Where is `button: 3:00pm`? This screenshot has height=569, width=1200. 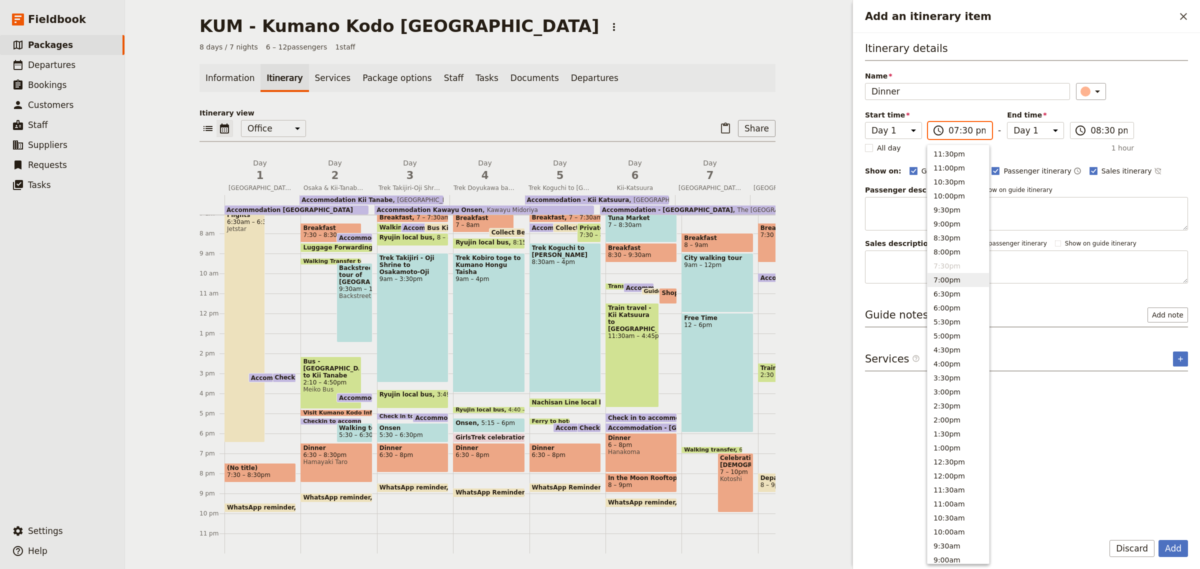 button: 3:00pm is located at coordinates (958, 392).